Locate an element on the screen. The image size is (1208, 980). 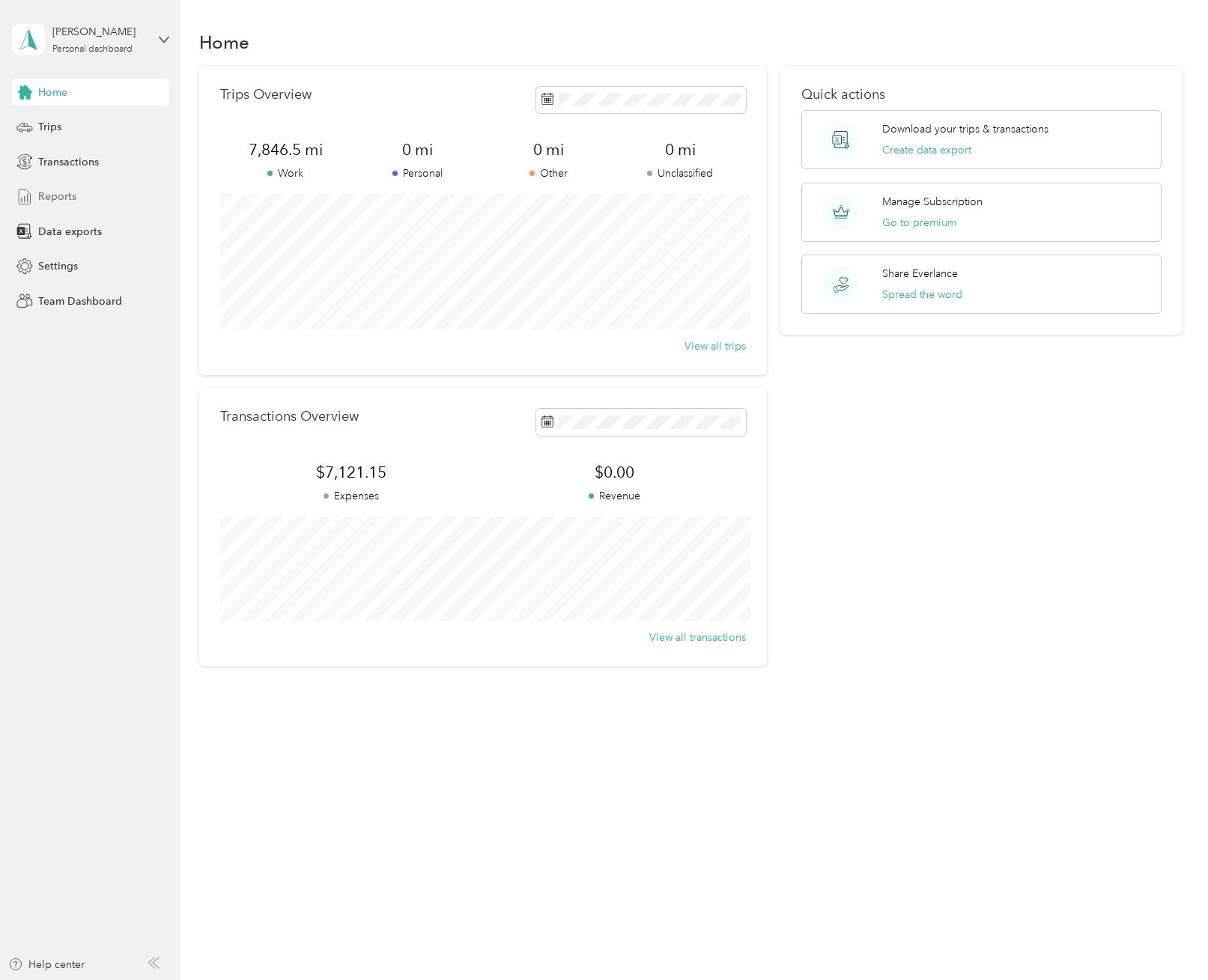
p: Download your trips & transactions is located at coordinates (966, 129).